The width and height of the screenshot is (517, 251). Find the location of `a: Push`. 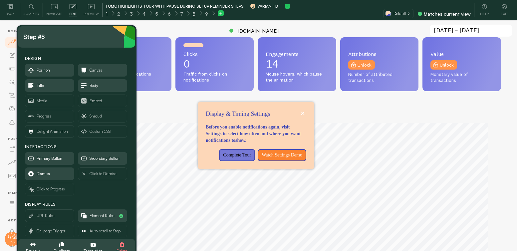

a: Push is located at coordinates (38, 150).